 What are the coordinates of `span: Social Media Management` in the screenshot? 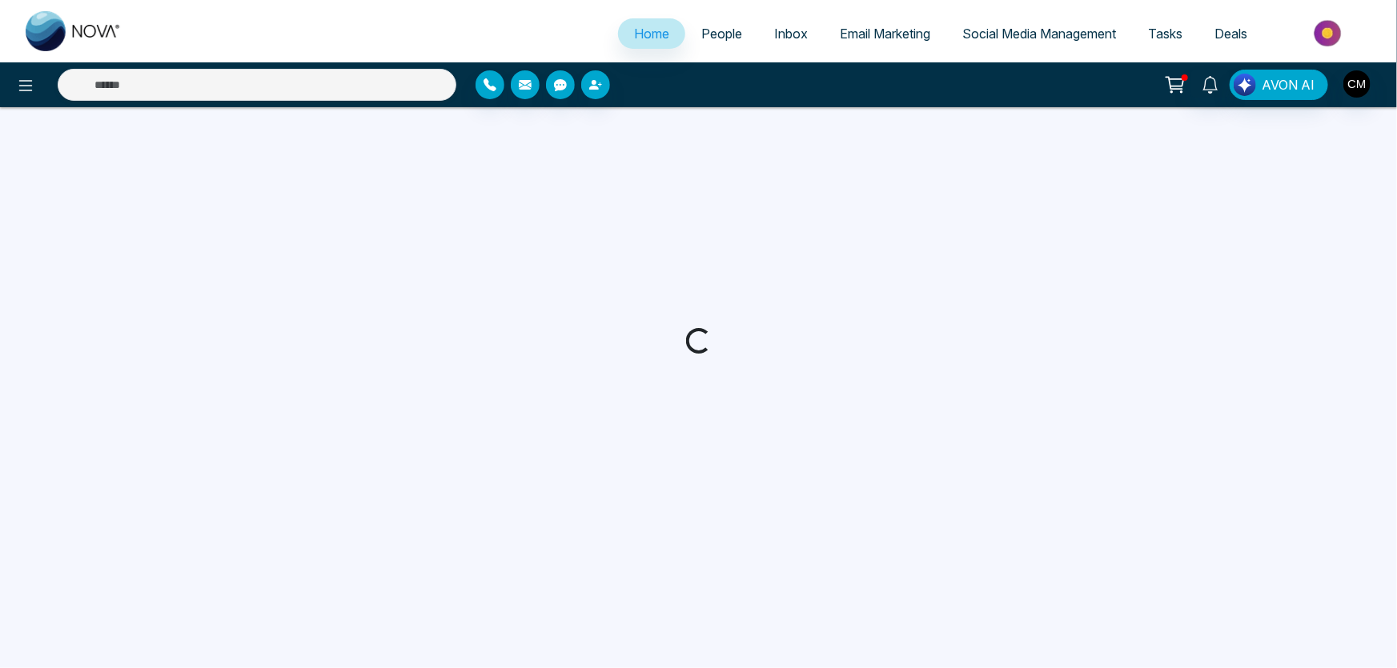 It's located at (1039, 34).